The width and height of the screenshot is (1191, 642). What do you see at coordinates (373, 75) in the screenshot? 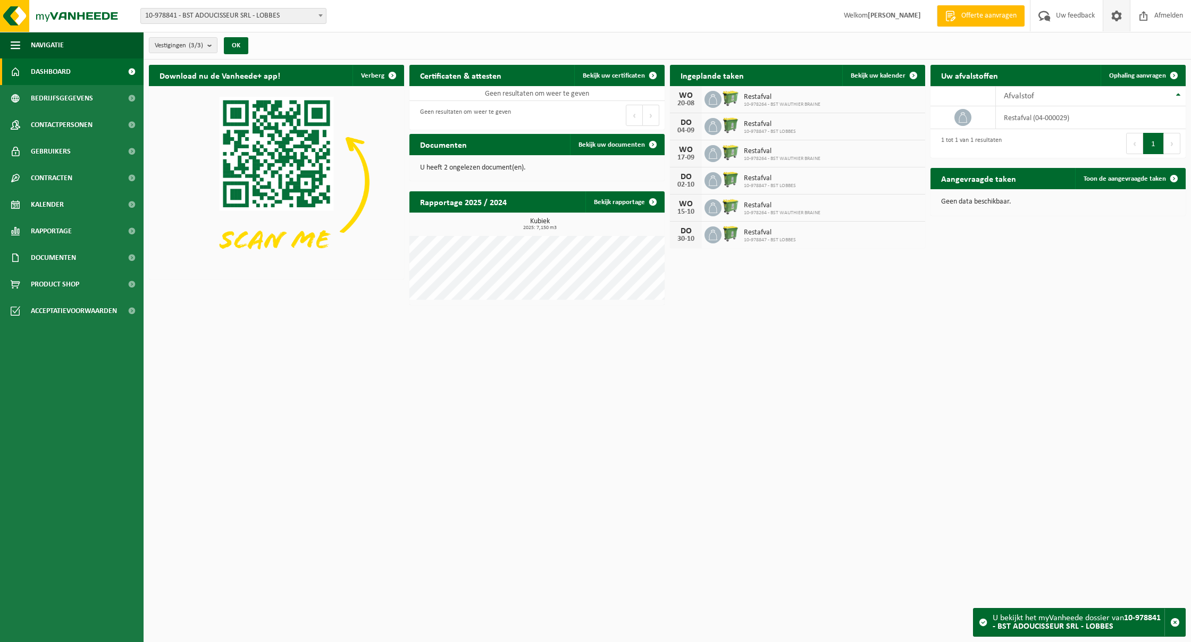
I see `span: Verberg` at bounding box center [373, 75].